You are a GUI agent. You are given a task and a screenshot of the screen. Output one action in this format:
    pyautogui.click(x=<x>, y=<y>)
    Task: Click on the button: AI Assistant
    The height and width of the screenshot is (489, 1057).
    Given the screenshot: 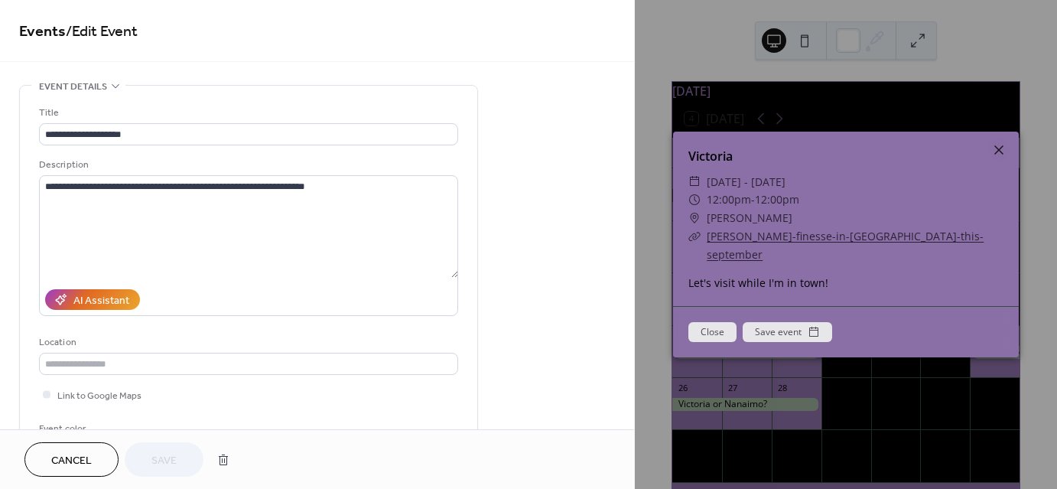 What is the action you would take?
    pyautogui.click(x=93, y=299)
    